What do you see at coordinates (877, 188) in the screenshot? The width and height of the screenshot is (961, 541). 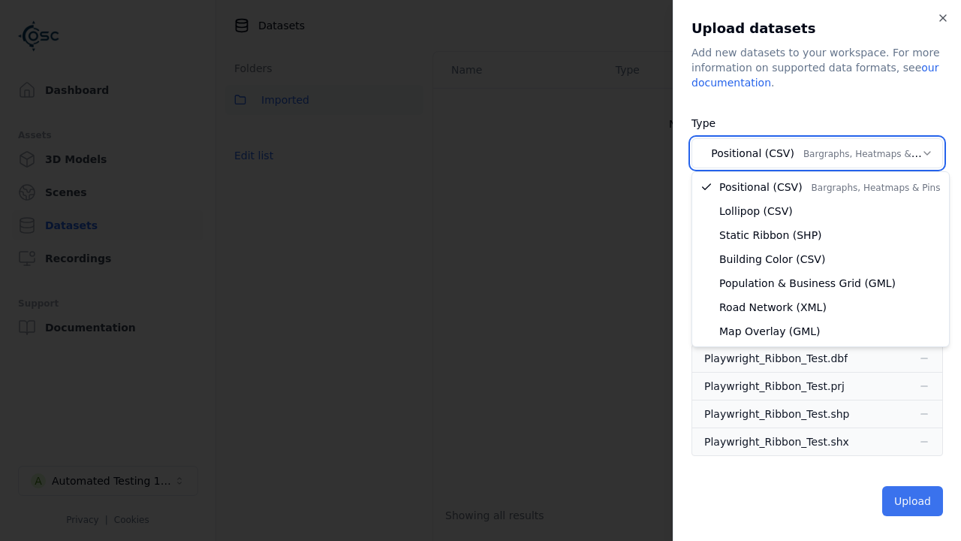 I see `span: Bargraphs, Heatmaps & Pins` at bounding box center [877, 188].